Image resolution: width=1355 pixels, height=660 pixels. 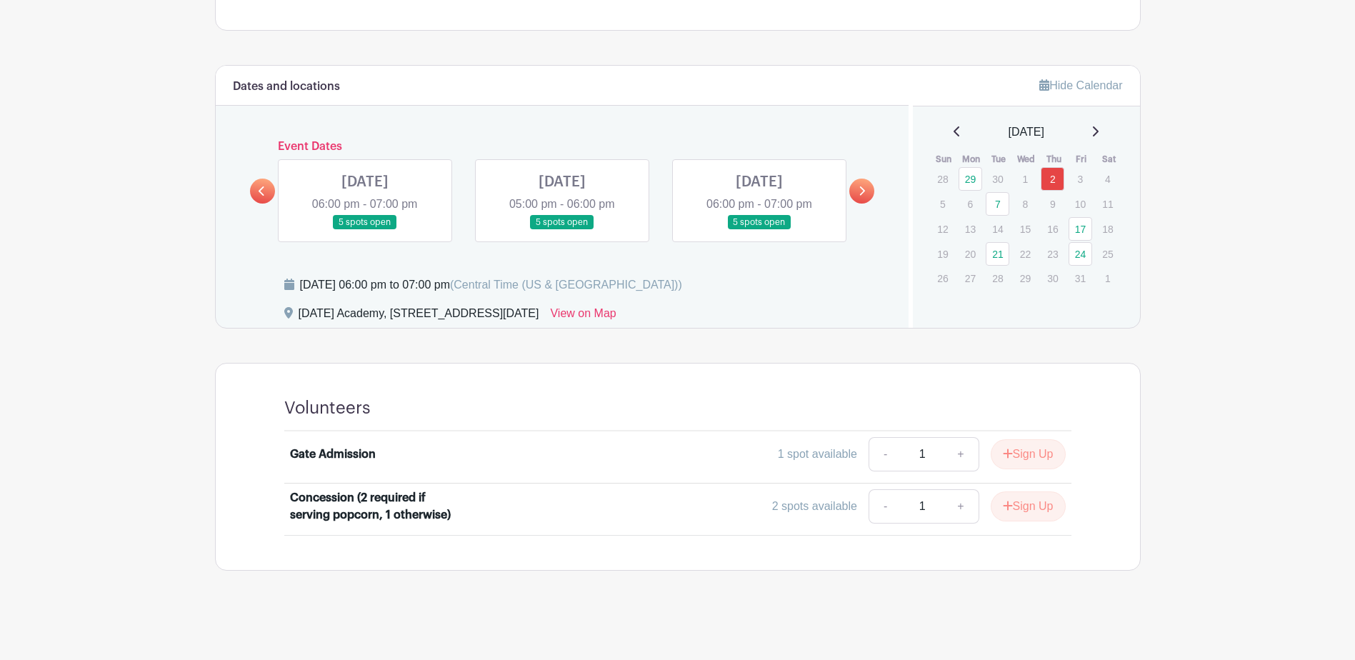 What do you see at coordinates (1052, 203) in the screenshot?
I see `p: 9` at bounding box center [1052, 203].